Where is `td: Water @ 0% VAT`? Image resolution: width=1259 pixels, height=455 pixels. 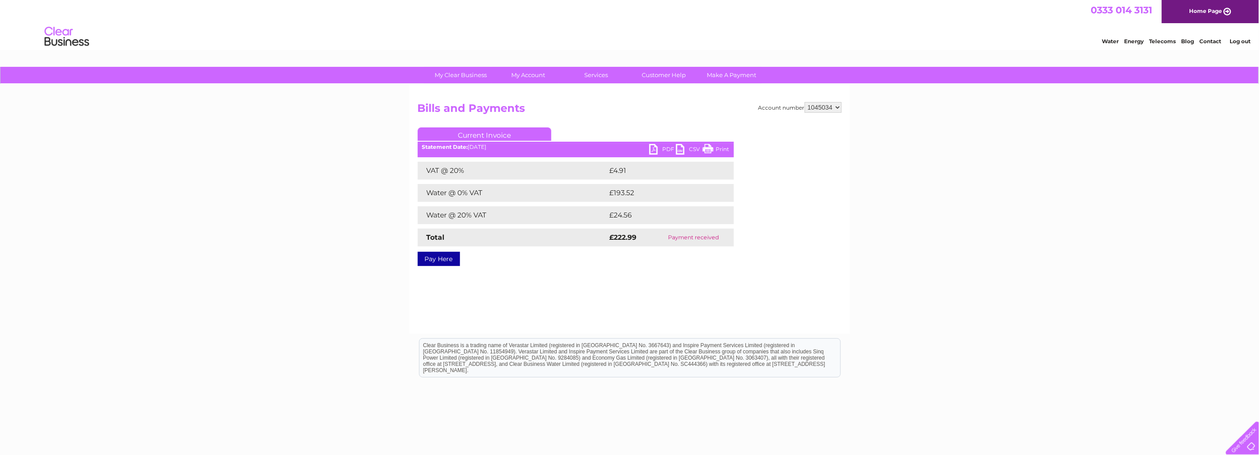 td: Water @ 0% VAT is located at coordinates (512, 193).